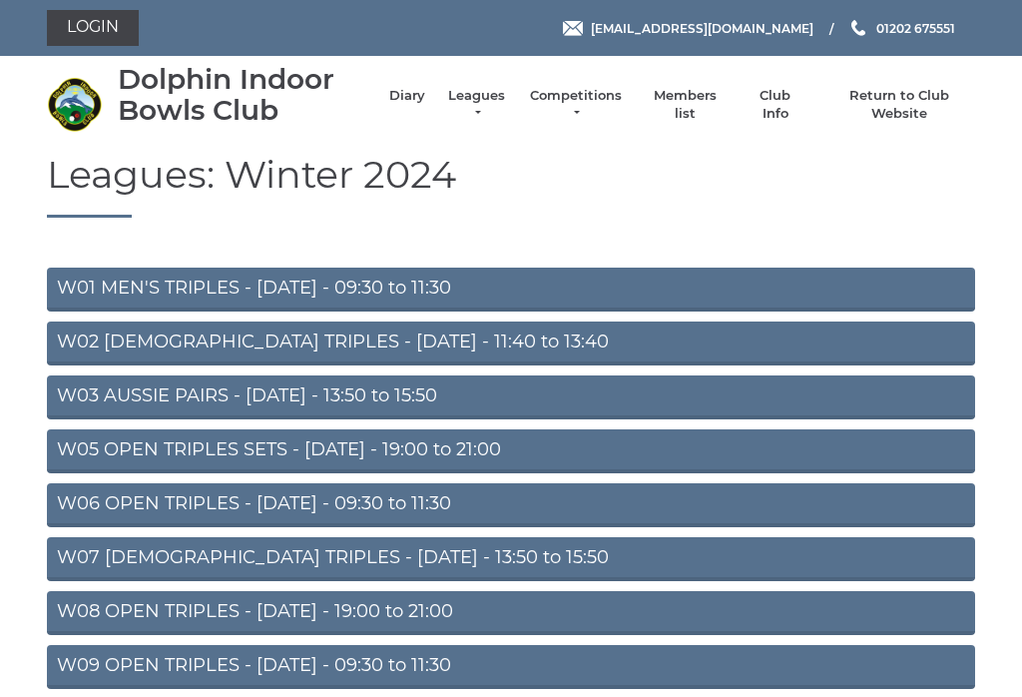 The width and height of the screenshot is (1022, 697). Describe the element at coordinates (916, 27) in the screenshot. I see `span: 01202 675551` at that location.